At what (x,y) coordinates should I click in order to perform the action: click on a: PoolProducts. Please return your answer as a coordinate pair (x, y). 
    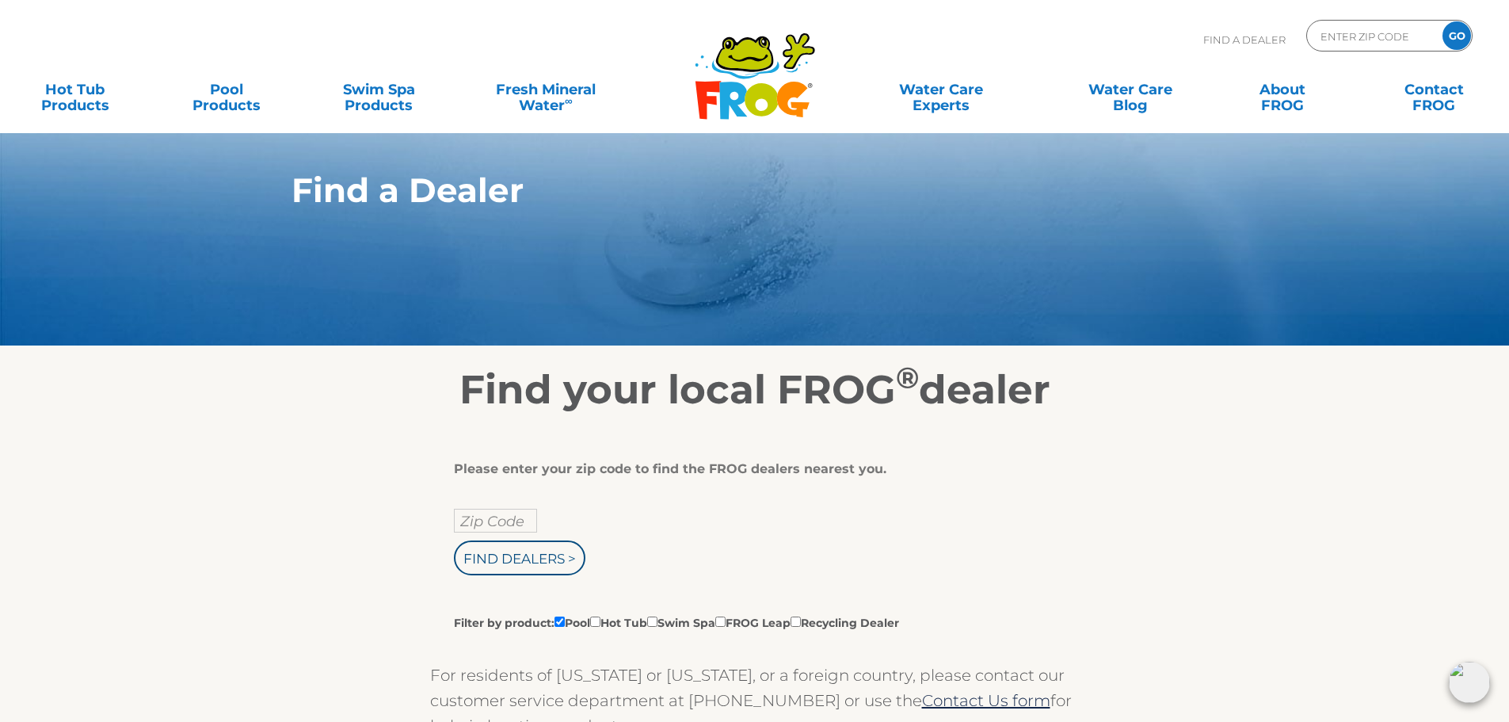
    Looking at the image, I should click on (227, 89).